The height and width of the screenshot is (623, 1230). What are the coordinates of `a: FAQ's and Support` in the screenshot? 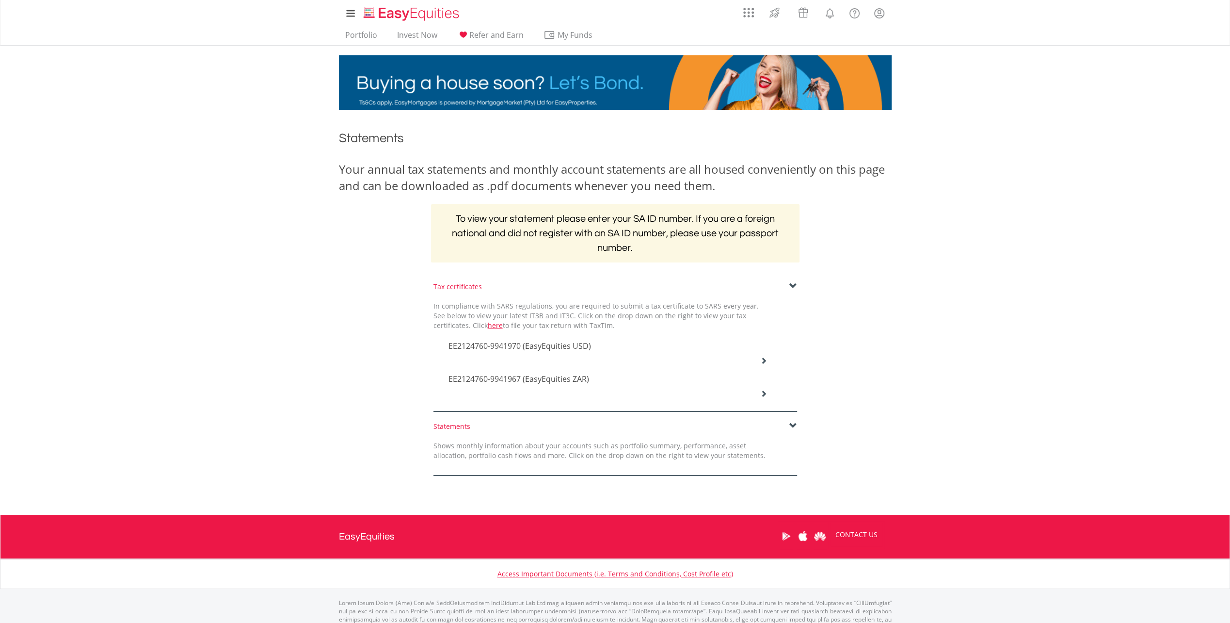 It's located at (854, 12).